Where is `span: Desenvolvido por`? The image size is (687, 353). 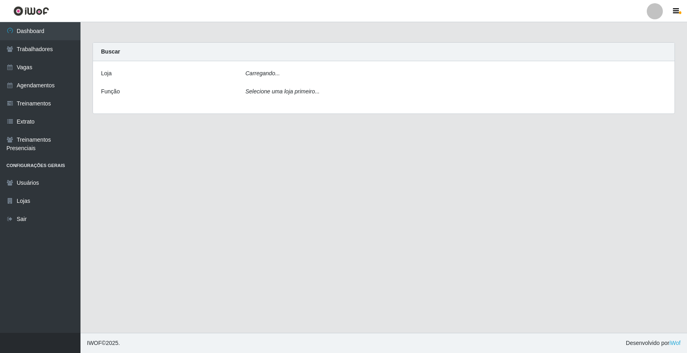
span: Desenvolvido por is located at coordinates (653, 343).